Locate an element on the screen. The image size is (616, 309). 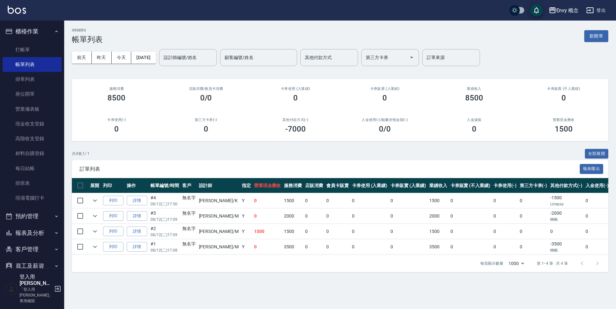
p: 08/12 (二) 17:09 is located at coordinates (165, 219).